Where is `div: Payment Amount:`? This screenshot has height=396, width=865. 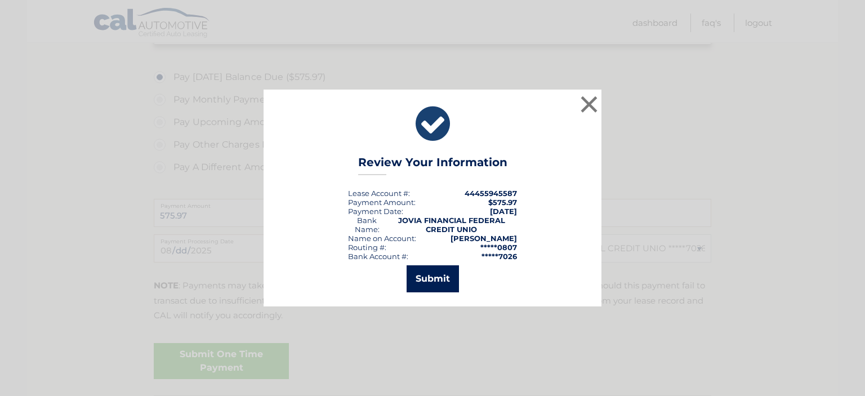 div: Payment Amount: is located at coordinates (382, 202).